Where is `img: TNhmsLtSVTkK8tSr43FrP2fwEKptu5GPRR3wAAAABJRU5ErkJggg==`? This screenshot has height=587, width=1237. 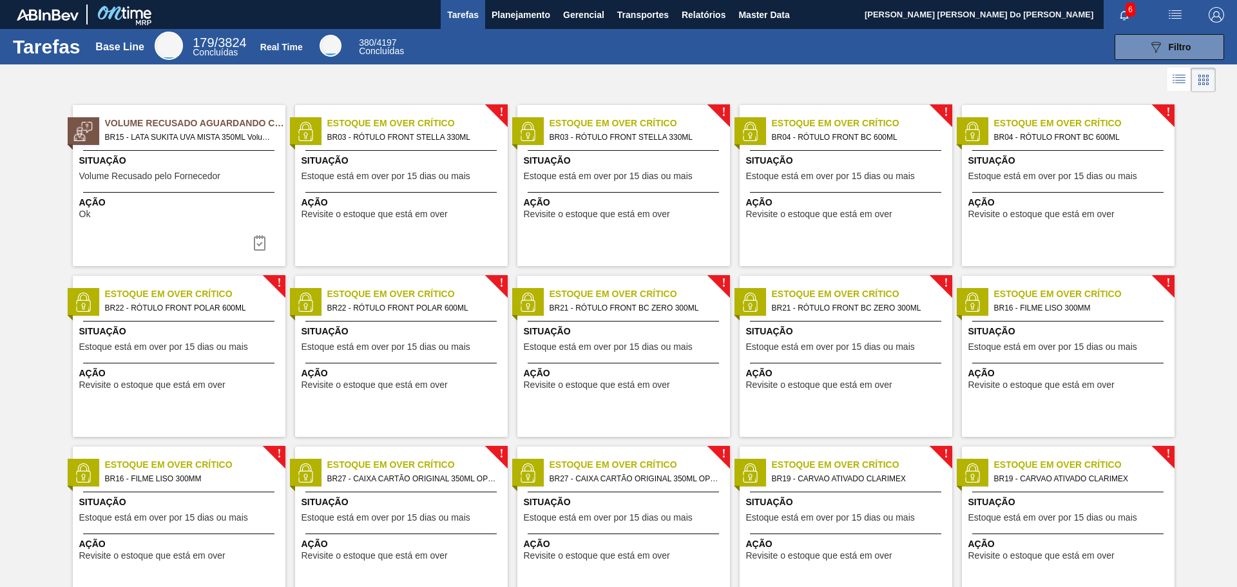
img: TNhmsLtSVTkK8tSr43FrP2fwEKptu5GPRR3wAAAABJRU5ErkJggg== is located at coordinates (48, 15).